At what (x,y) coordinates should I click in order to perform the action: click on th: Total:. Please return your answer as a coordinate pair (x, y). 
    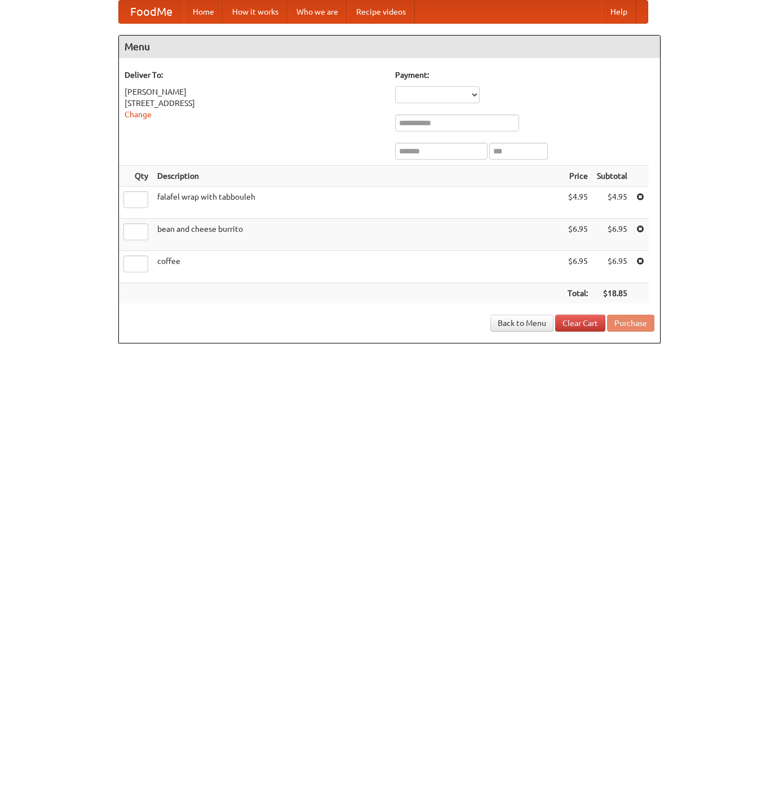
    Looking at the image, I should click on (578, 293).